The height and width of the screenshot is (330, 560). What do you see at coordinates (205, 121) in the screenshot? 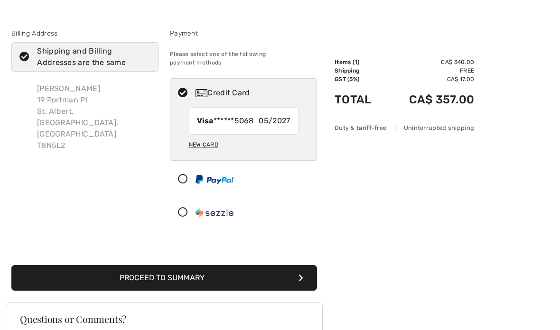
I see `strong: Visa` at bounding box center [205, 121].